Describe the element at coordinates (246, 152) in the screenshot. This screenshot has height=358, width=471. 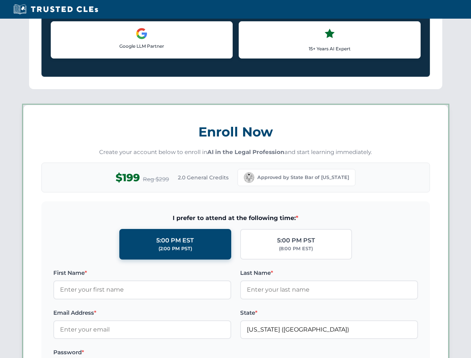
I see `strong: AI in the Legal Profession` at that location.